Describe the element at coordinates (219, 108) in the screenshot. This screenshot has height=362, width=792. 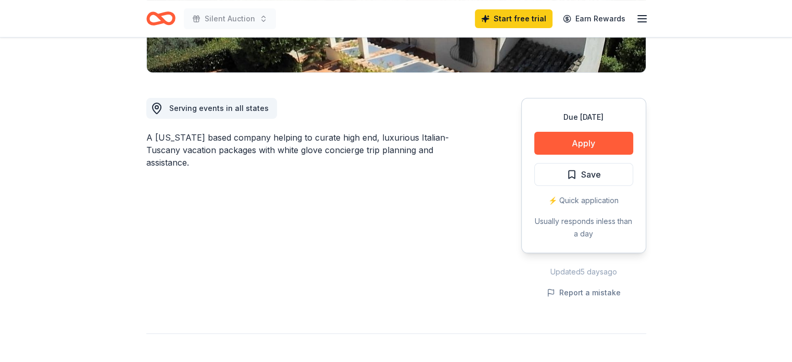
I see `span: Serving events in all states` at that location.